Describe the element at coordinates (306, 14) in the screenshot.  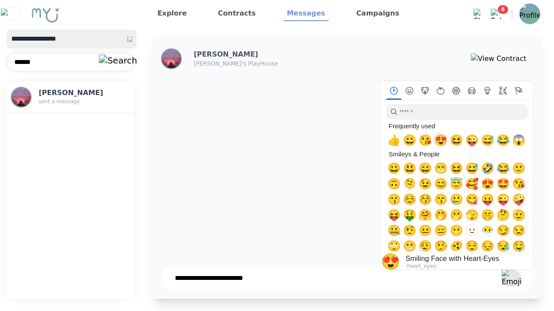
I see `a: Messages` at that location.